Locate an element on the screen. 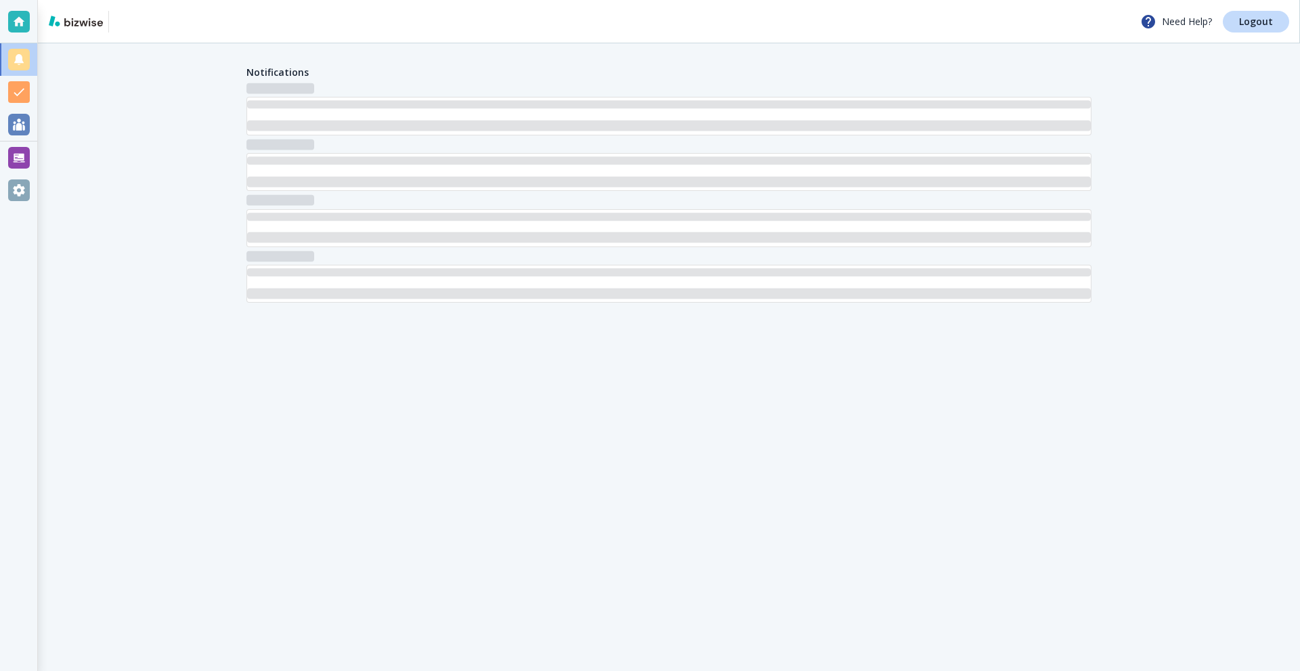  img: bizwise is located at coordinates (76, 21).